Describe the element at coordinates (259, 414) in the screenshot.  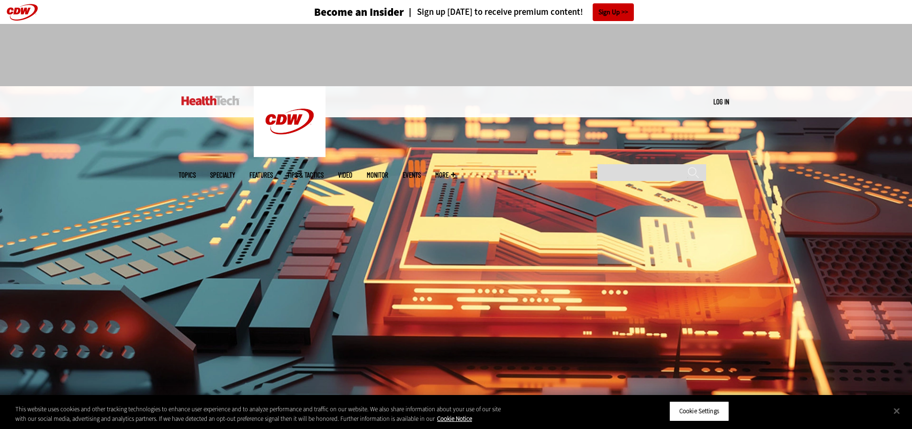
I see `div: This website uses cookies and other tracking technologies to enhance user experience and to analy...` at that location.